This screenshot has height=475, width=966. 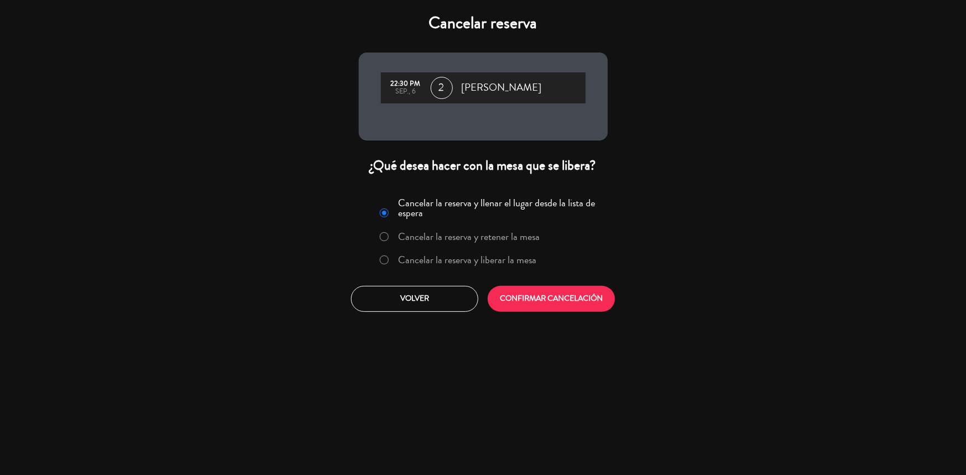 I want to click on span: 2, so click(x=442, y=88).